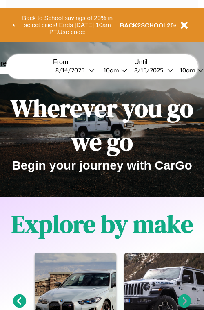 The image size is (204, 310). What do you see at coordinates (151, 70) in the screenshot?
I see `div: 8 / 15 / 2025` at bounding box center [151, 70].